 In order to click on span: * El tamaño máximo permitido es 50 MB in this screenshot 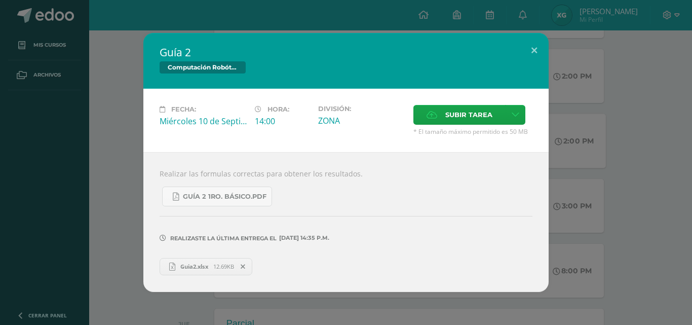, I will do `click(472, 131)`.